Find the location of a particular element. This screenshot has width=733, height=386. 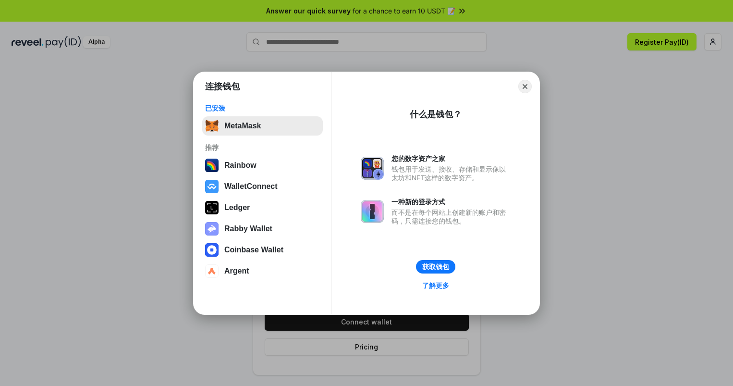

div: 了解更多 is located at coordinates (436, 286).